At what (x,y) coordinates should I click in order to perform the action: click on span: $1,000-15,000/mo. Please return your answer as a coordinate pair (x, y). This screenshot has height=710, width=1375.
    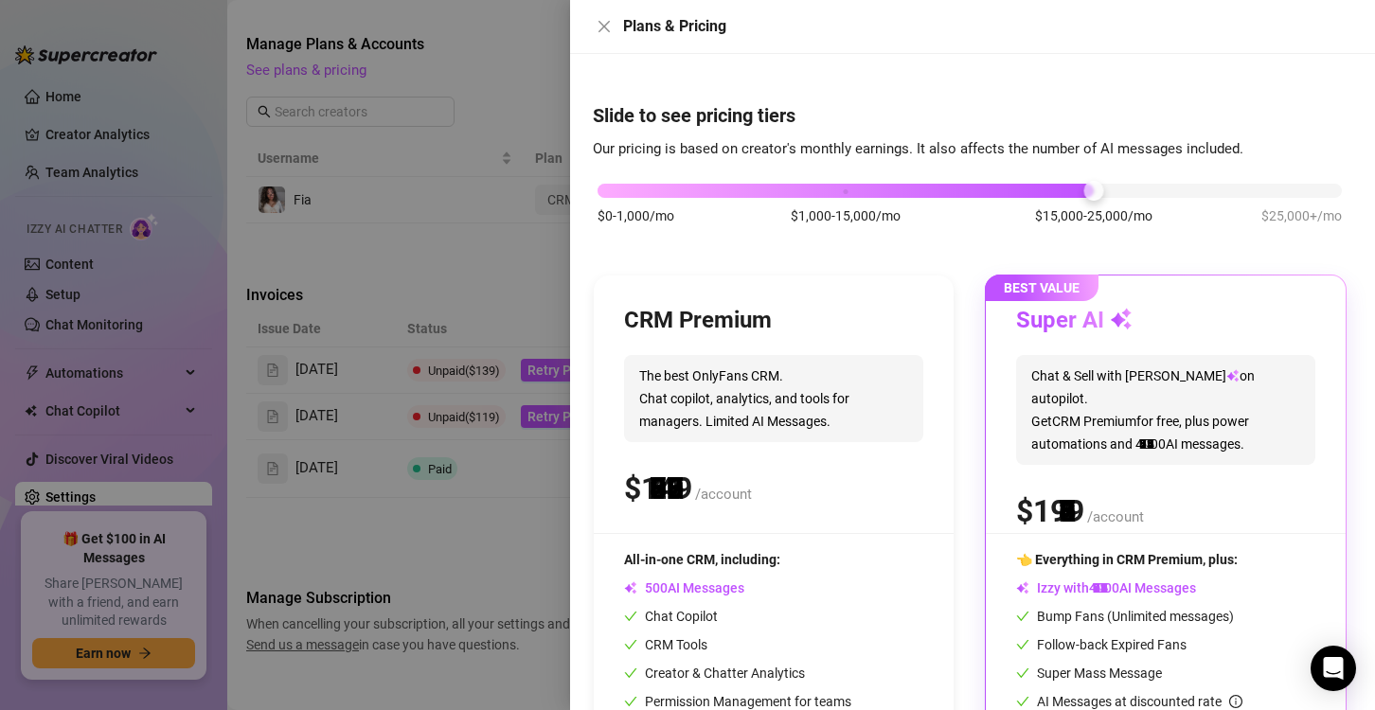
    Looking at the image, I should click on (846, 216).